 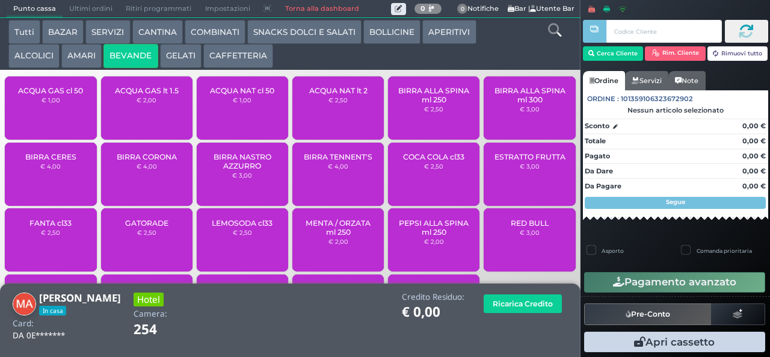 What do you see at coordinates (51, 223) in the screenshot?
I see `span: FANTA cl33` at bounding box center [51, 223].